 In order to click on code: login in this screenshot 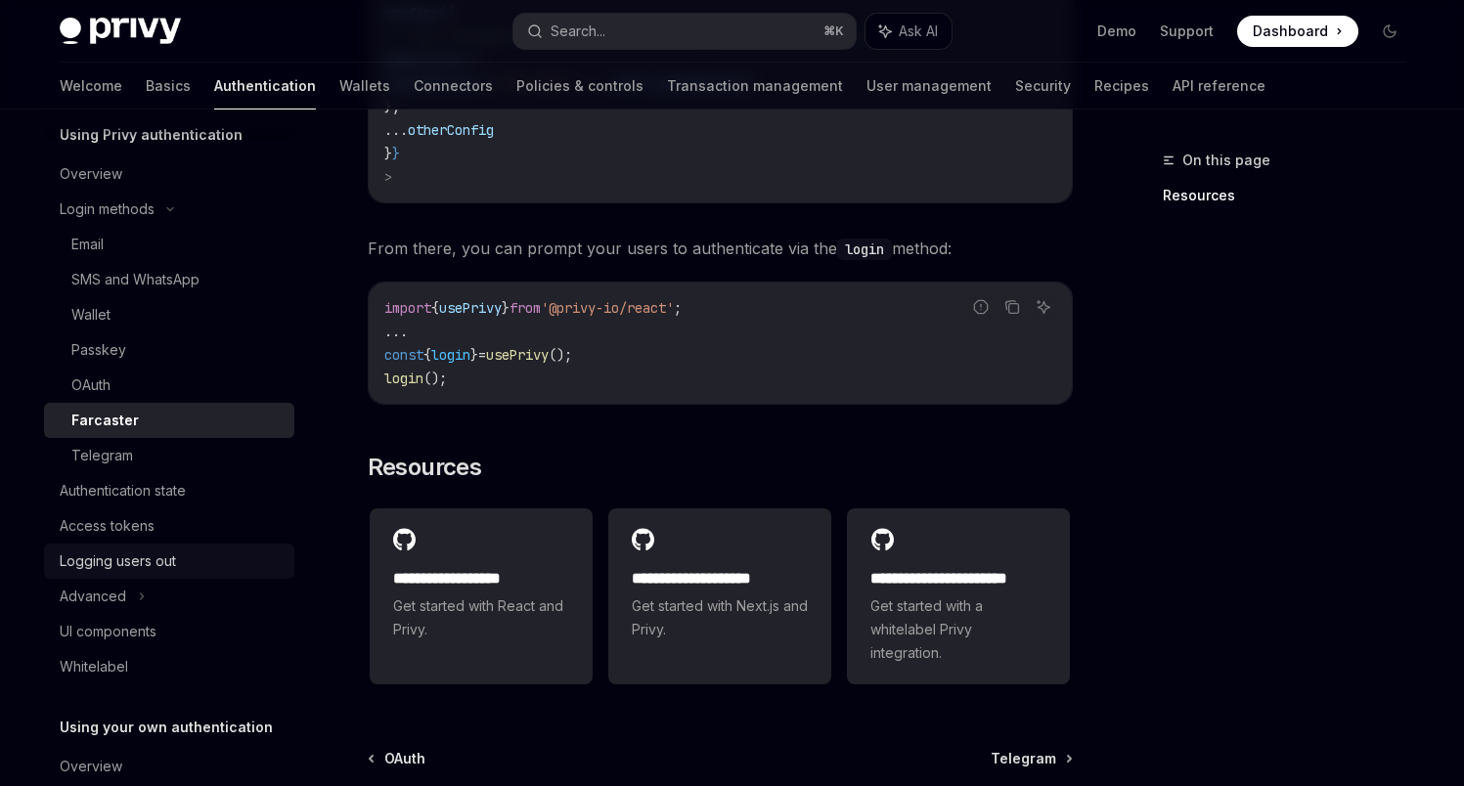, I will do `click(864, 249)`.